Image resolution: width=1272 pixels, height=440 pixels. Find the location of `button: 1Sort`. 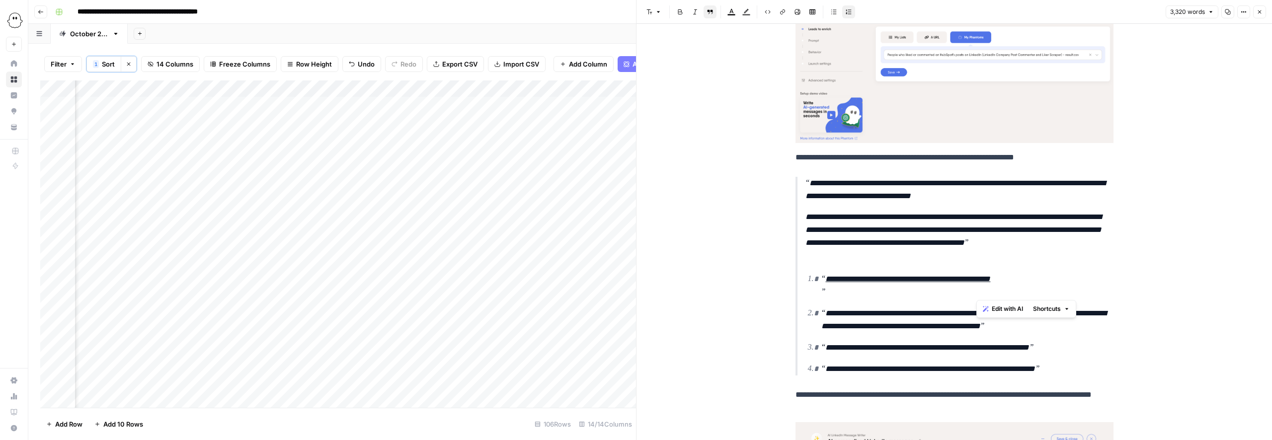

button: 1Sort is located at coordinates (103, 64).